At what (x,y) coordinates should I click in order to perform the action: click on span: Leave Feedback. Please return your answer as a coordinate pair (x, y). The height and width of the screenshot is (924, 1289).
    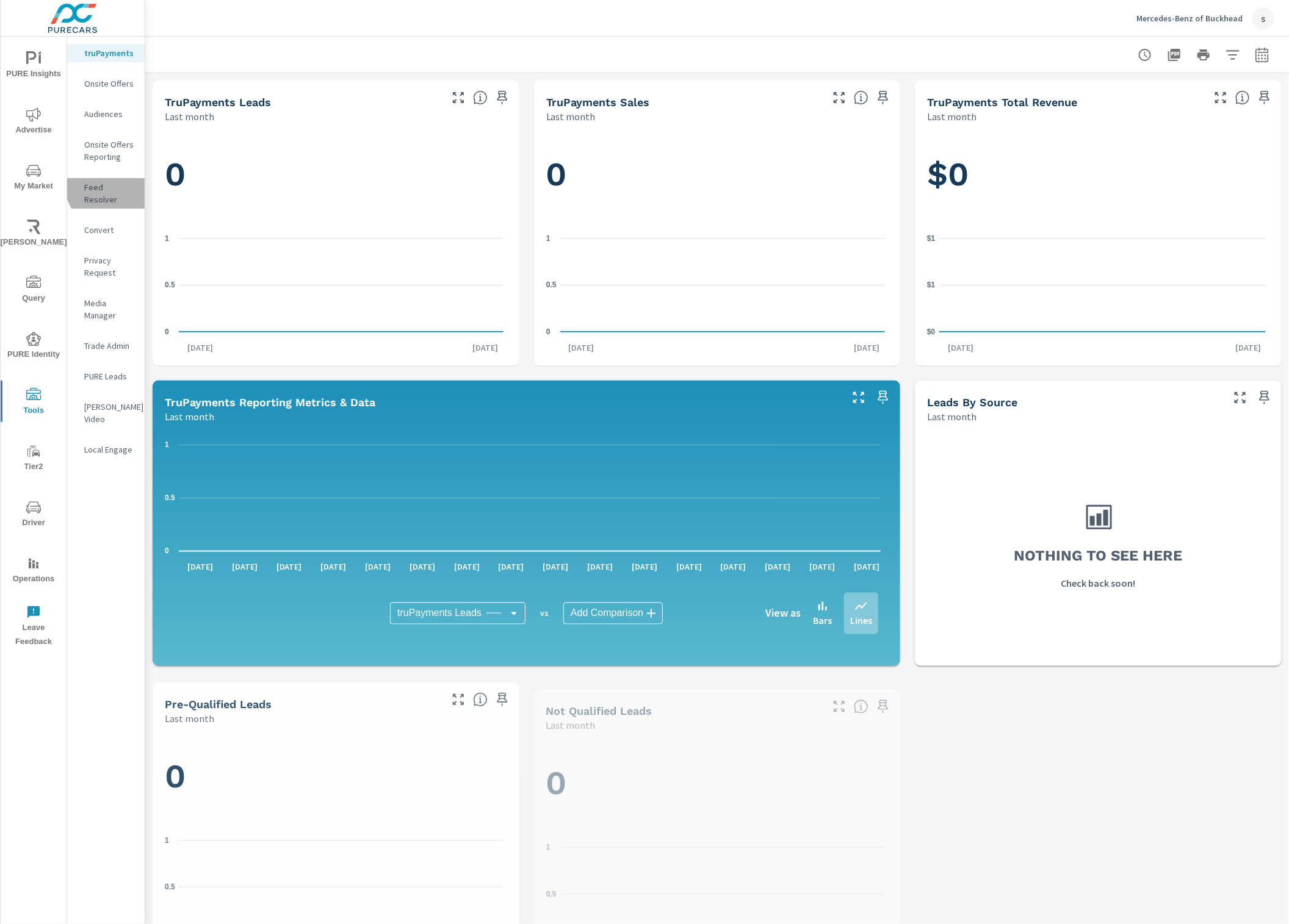
    Looking at the image, I should click on (34, 627).